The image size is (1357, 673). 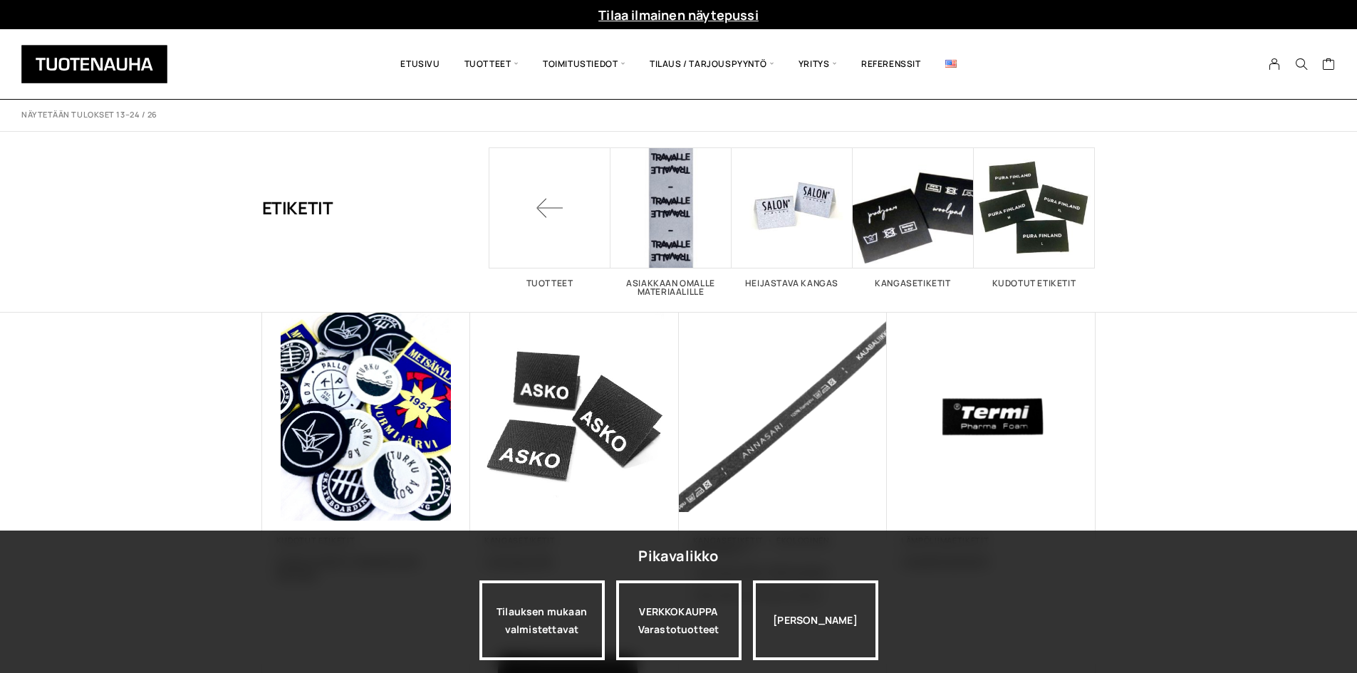 I want to click on h2: Kangasetiketit, so click(x=913, y=284).